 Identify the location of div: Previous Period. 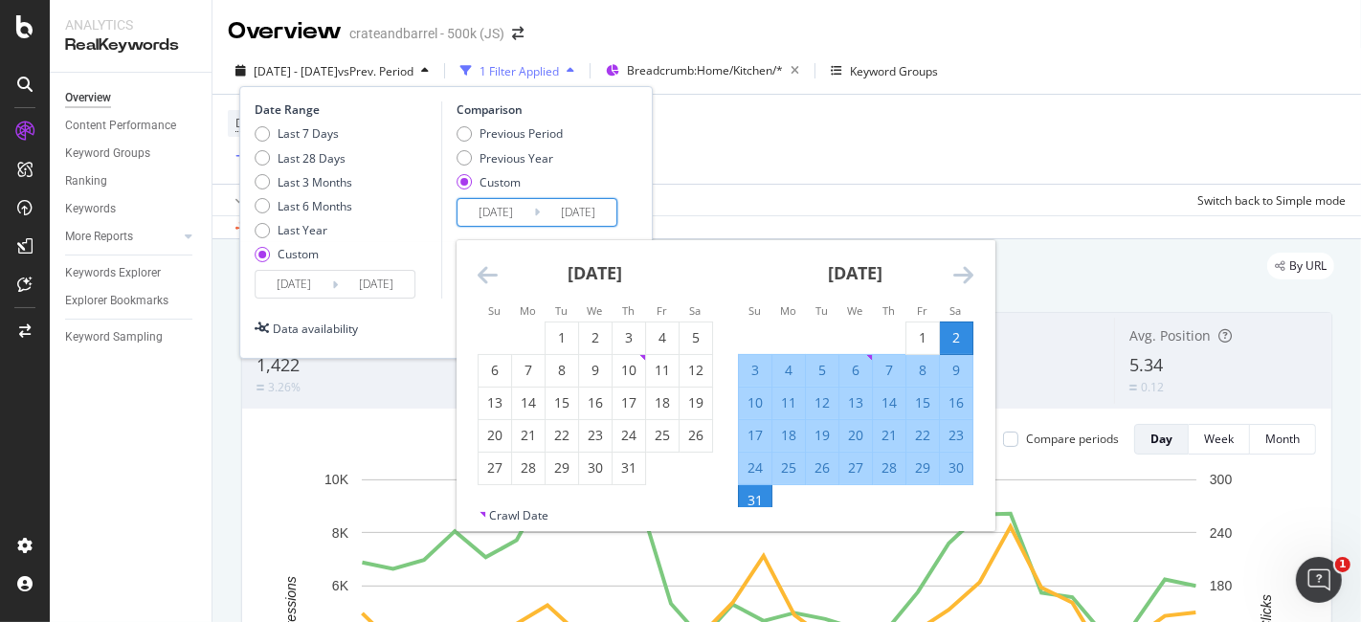
(521, 133).